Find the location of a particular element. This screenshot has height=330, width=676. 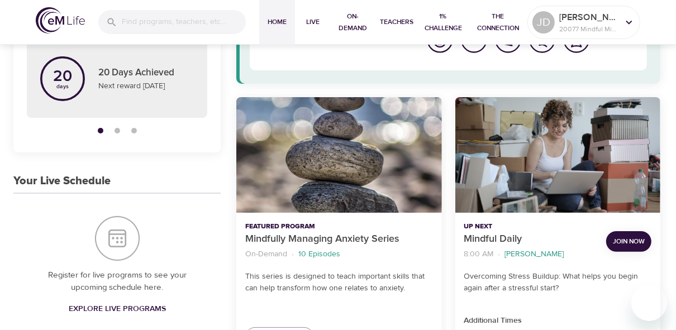

p: 20077 Mindful Minutes is located at coordinates (589, 29).